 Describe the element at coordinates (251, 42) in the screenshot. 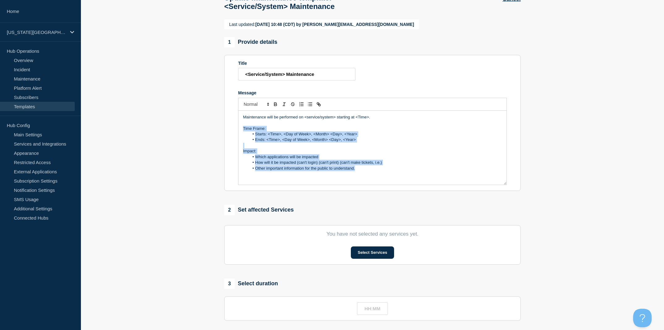

I see `div: Provide details` at that location.